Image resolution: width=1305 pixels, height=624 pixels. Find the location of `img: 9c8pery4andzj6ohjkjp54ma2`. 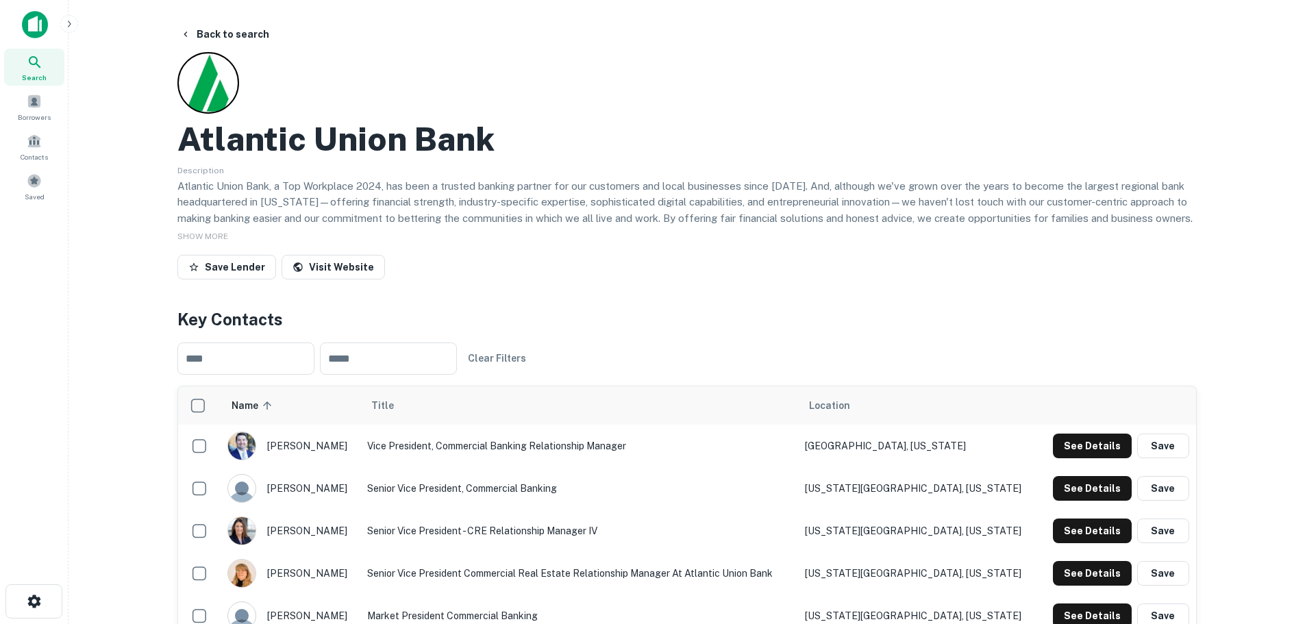

img: 9c8pery4andzj6ohjkjp54ma2 is located at coordinates (242, 489).